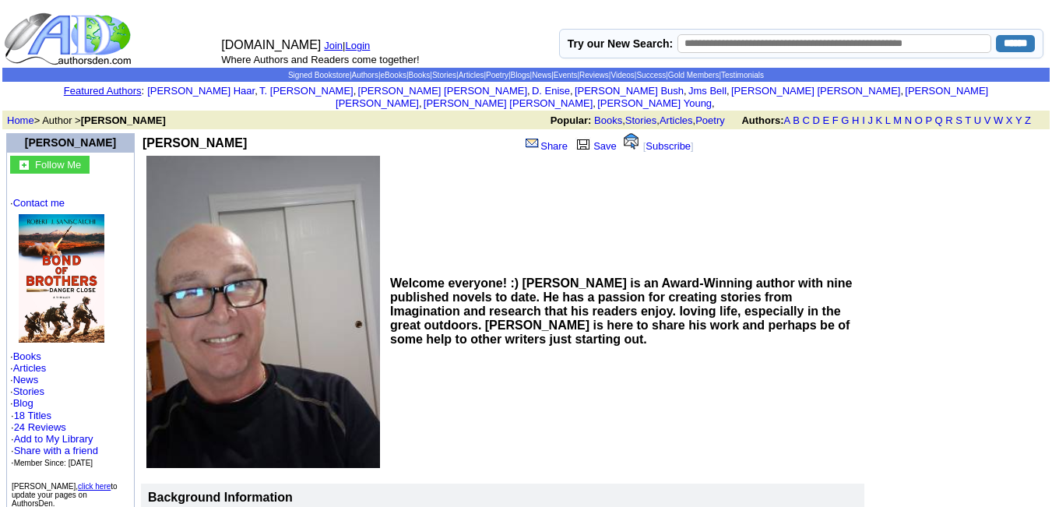 This screenshot has width=1052, height=507. I want to click on a: Save, so click(595, 146).